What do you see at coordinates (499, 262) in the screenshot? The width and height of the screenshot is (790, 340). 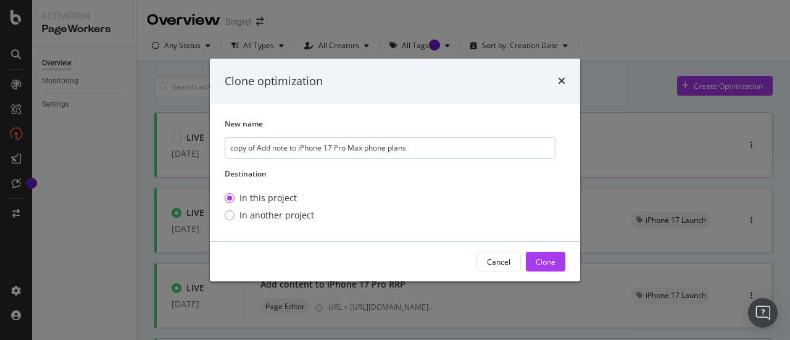 I see `button: Cancel` at bounding box center [499, 262].